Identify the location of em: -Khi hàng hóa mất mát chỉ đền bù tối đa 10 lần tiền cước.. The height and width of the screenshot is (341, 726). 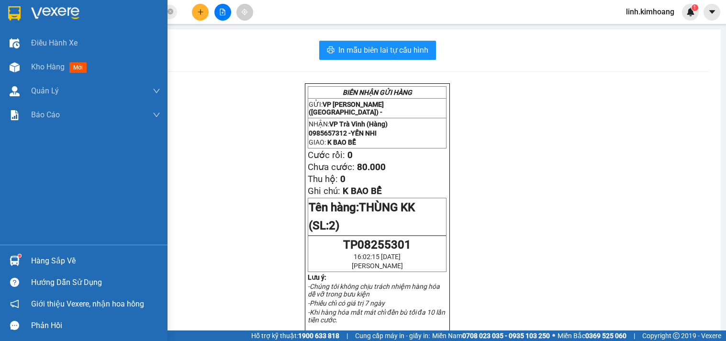
(376, 316).